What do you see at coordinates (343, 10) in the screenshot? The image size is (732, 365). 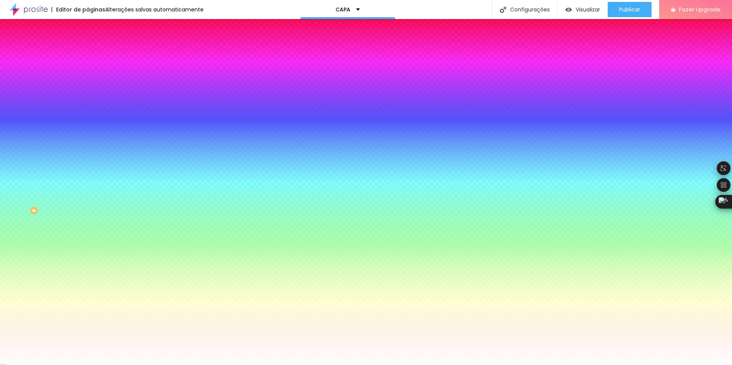 I see `p: CAPA` at bounding box center [343, 10].